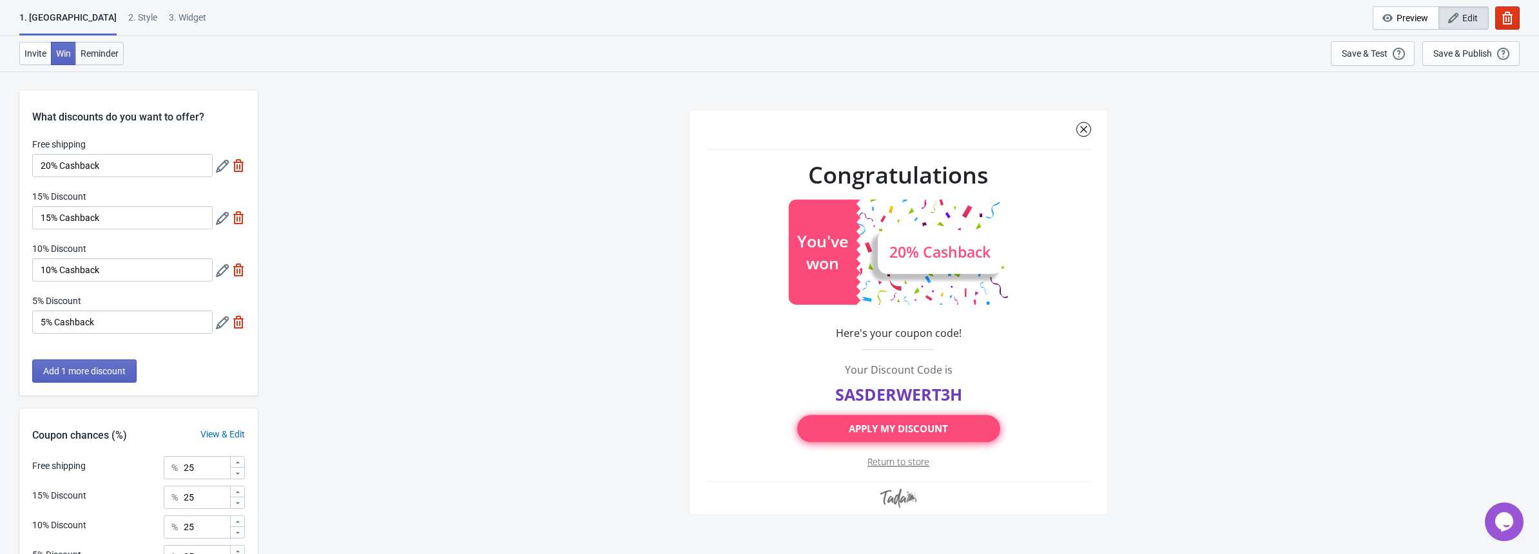 This screenshot has width=1539, height=554. Describe the element at coordinates (1471, 54) in the screenshot. I see `button: Save & Publish` at that location.